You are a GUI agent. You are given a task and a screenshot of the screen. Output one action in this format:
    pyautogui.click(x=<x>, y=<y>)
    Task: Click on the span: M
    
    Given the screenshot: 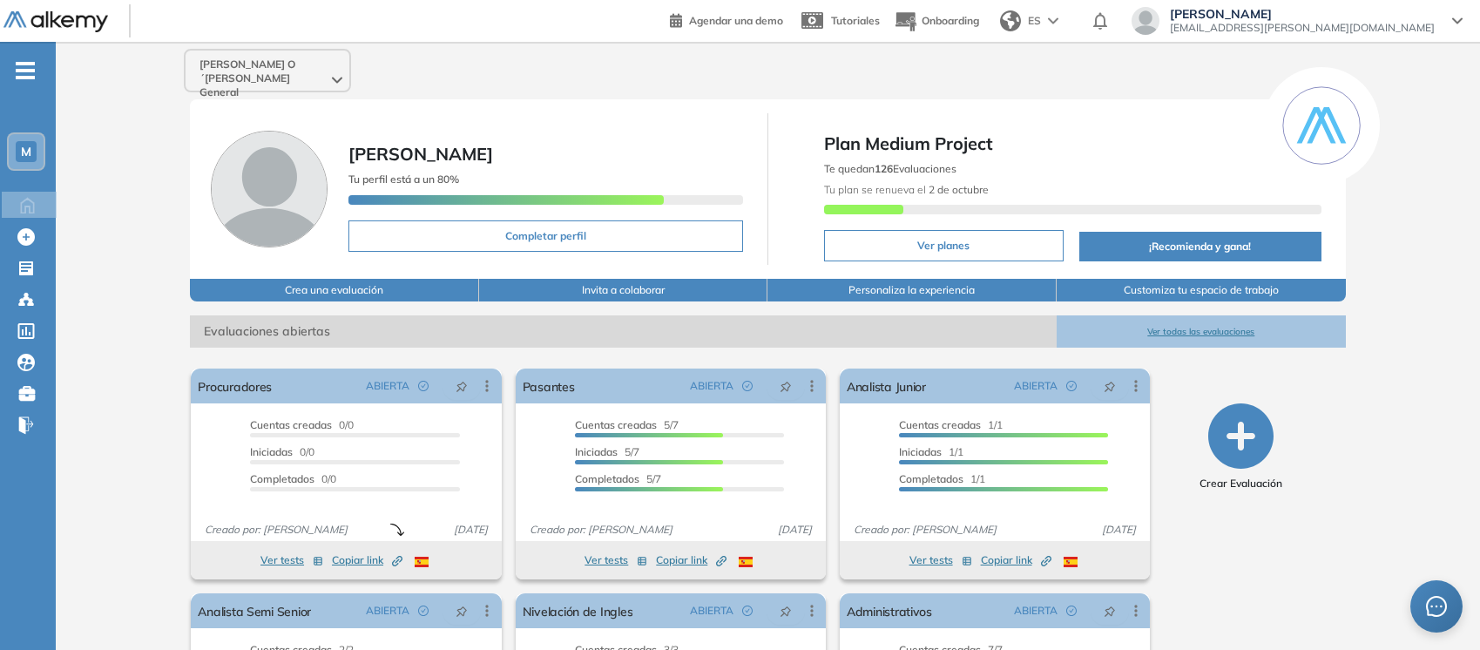 What is the action you would take?
    pyautogui.click(x=26, y=152)
    